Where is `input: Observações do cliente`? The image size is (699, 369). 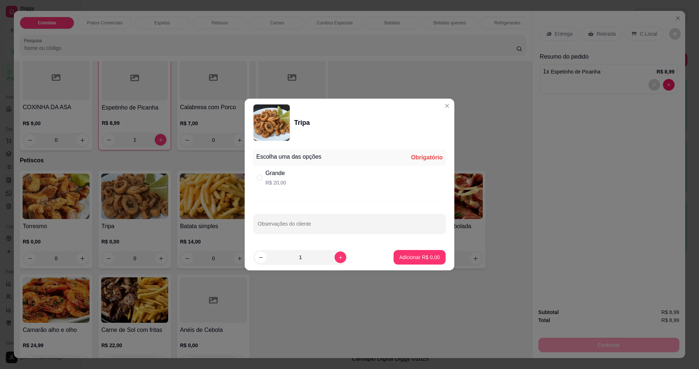 input: Observações do cliente is located at coordinates (350, 227).